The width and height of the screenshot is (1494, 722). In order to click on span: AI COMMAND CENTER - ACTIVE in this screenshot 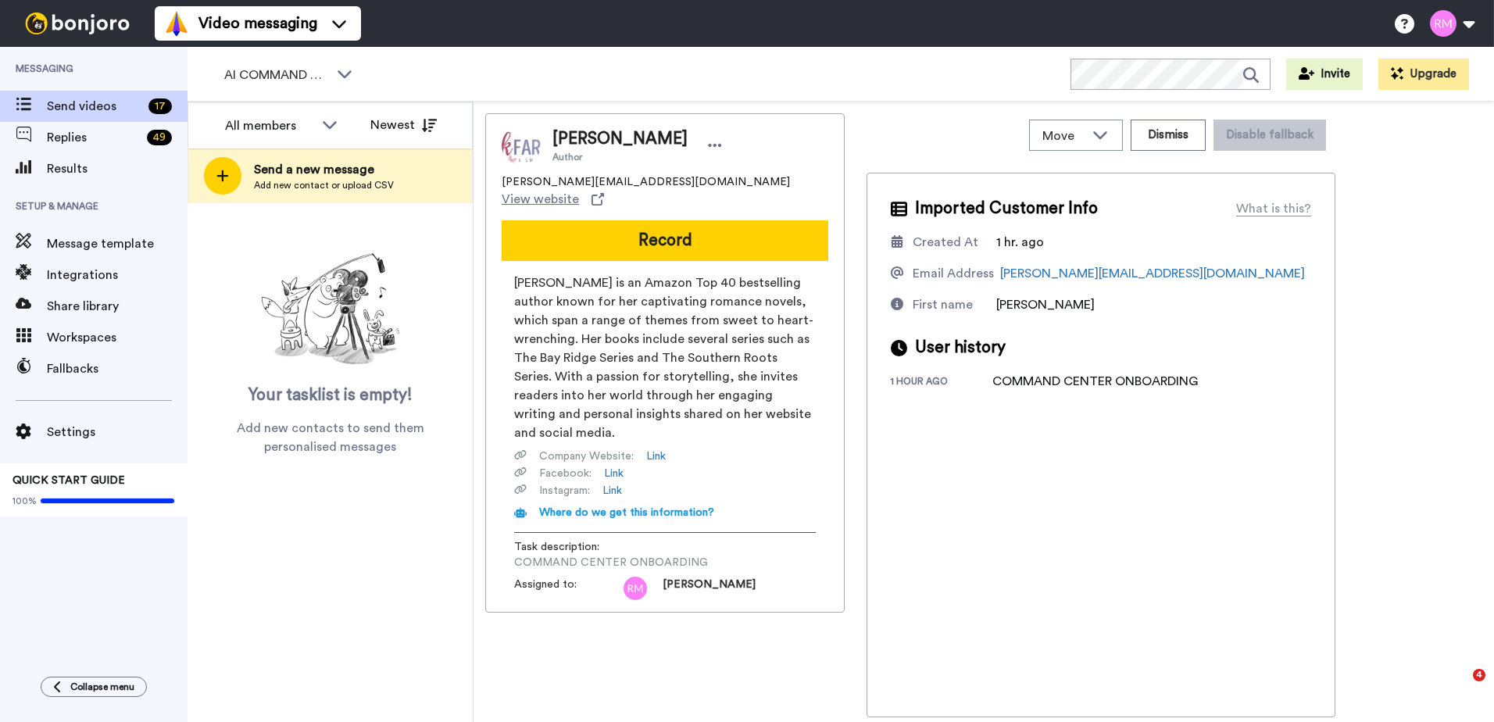, I will do `click(277, 75)`.